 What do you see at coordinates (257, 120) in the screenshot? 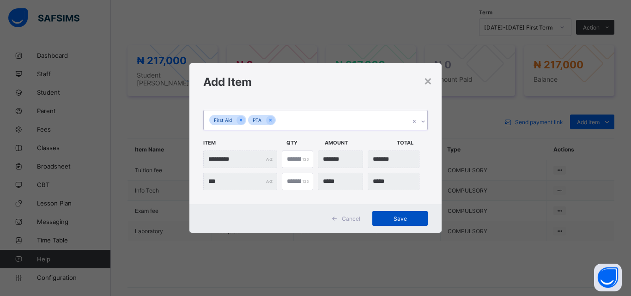
I see `div: PTA` at bounding box center [257, 120].